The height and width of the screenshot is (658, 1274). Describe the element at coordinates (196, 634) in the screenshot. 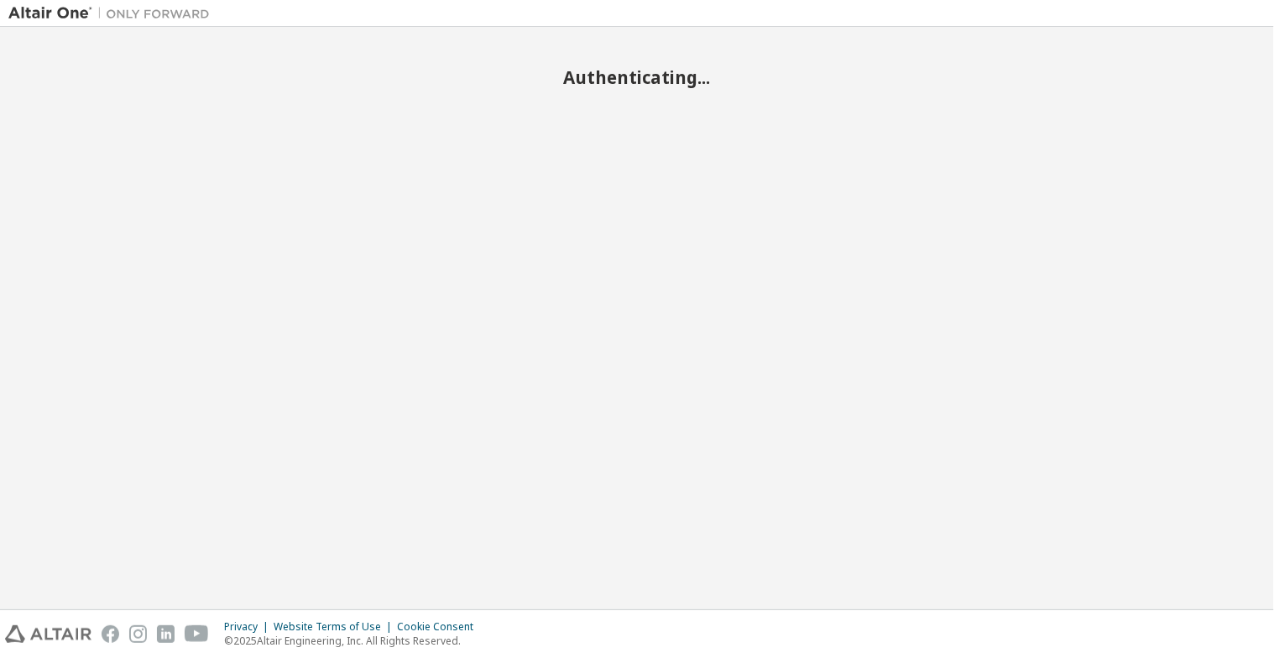

I see `img: youtube.svg` at that location.